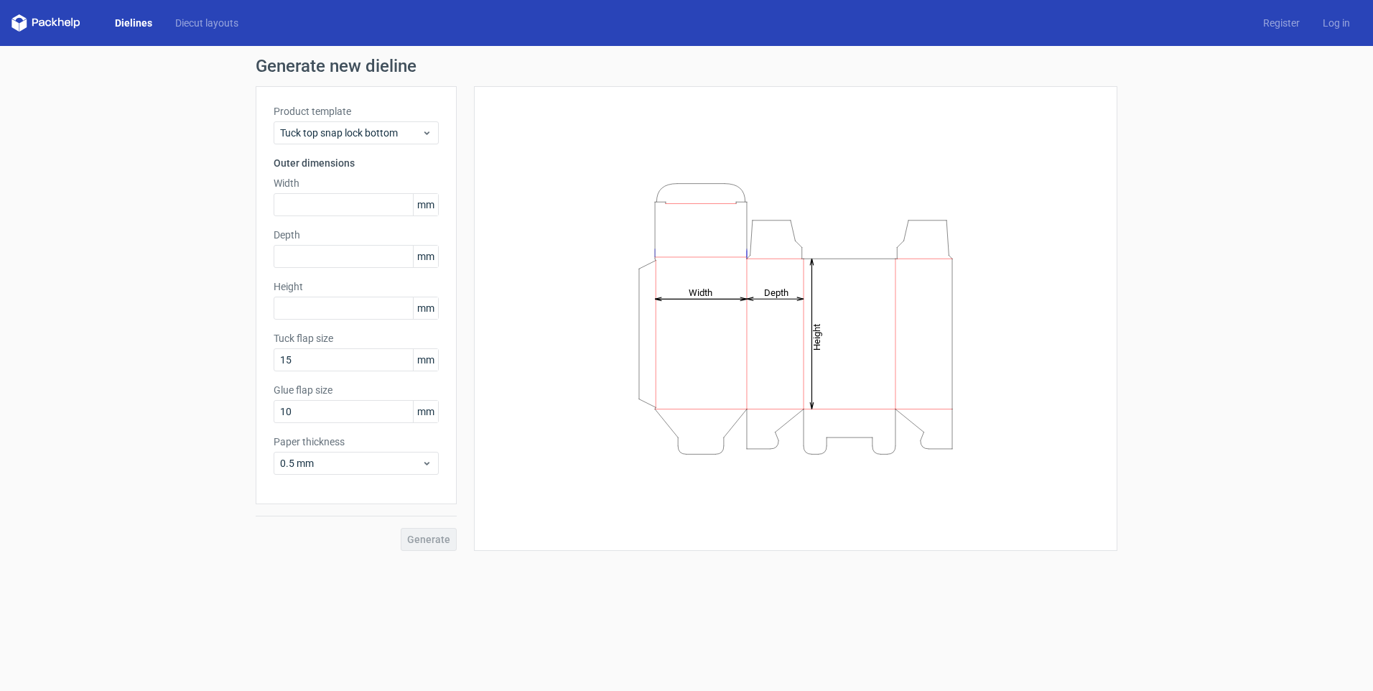  I want to click on a: Dielines, so click(134, 23).